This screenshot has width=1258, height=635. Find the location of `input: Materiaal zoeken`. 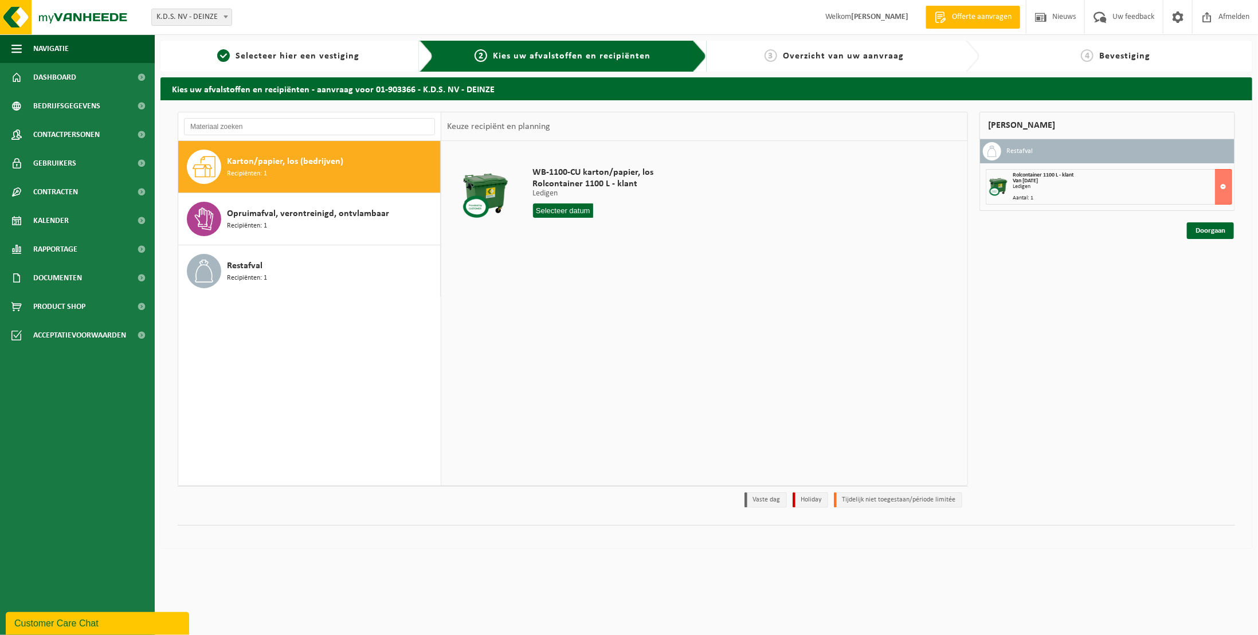

input: Materiaal zoeken is located at coordinates (309, 127).